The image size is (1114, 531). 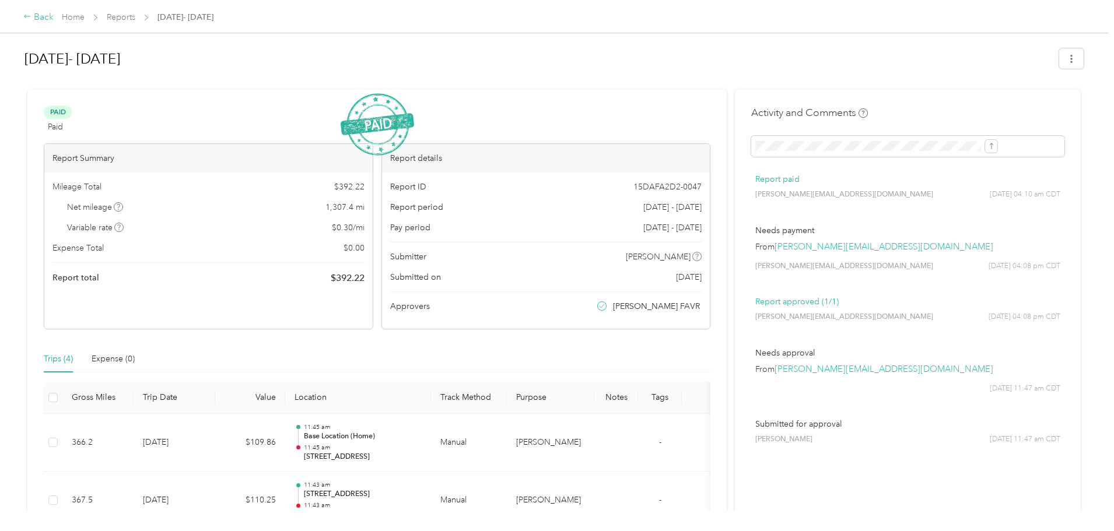 I want to click on p: Needs approval, so click(x=908, y=353).